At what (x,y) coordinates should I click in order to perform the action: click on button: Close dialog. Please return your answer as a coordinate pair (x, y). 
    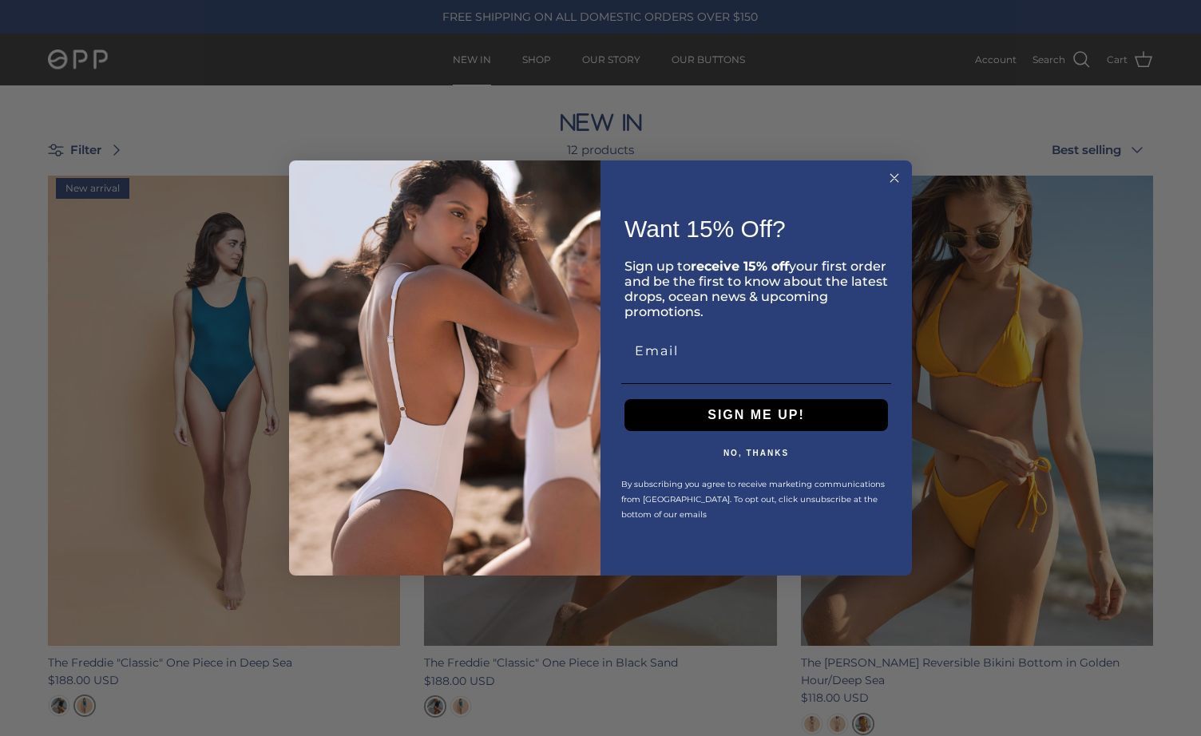
    Looking at the image, I should click on (894, 178).